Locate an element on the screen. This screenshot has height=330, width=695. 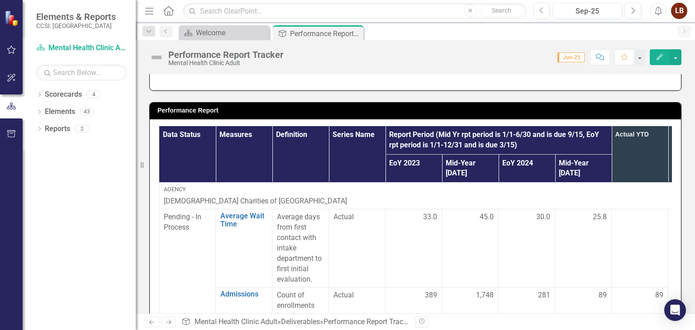
td: Double-Click to Edit Right Click for Context Menu is located at coordinates (244, 248).